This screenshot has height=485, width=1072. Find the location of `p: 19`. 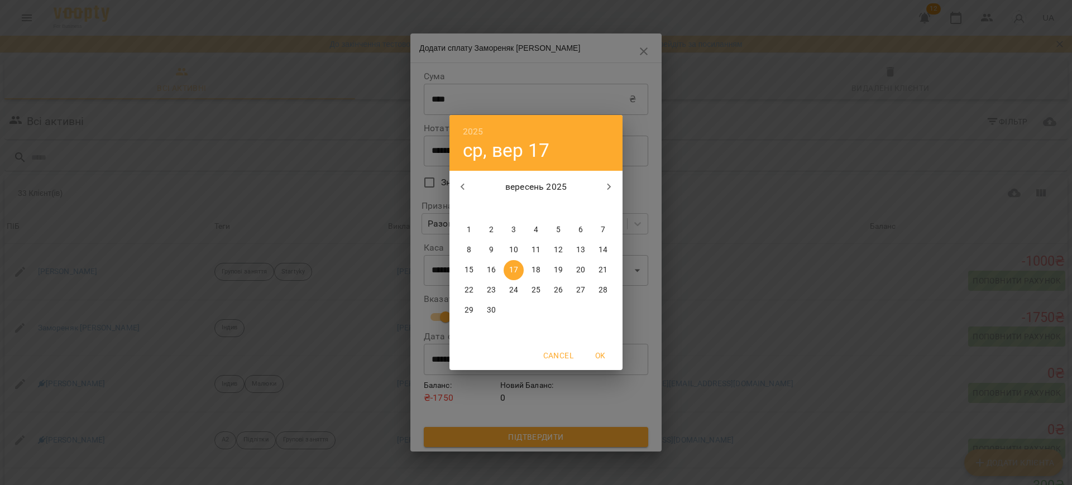

p: 19 is located at coordinates (559, 270).